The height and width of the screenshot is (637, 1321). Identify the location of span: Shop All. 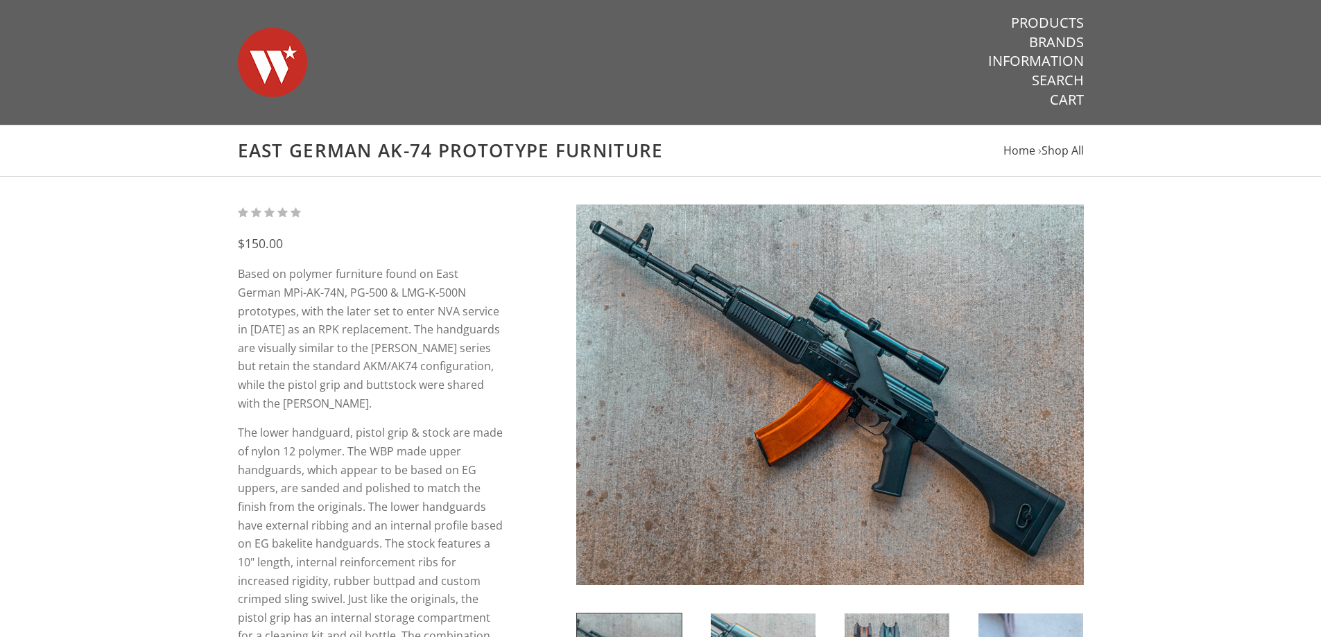
(1062, 150).